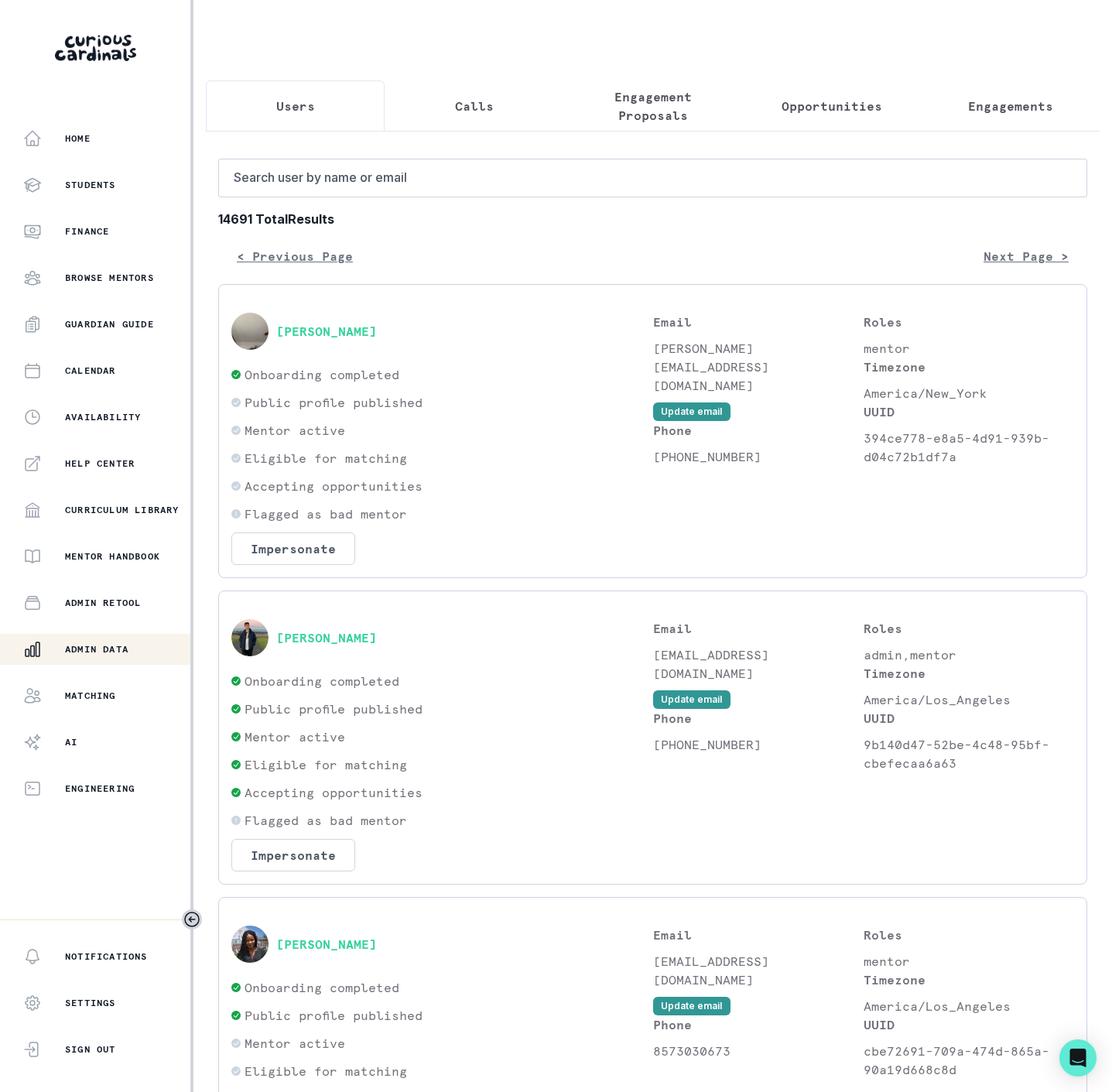 This screenshot has width=1112, height=1092. What do you see at coordinates (652, 219) in the screenshot?
I see `b: 14691 Total Results` at bounding box center [652, 219].